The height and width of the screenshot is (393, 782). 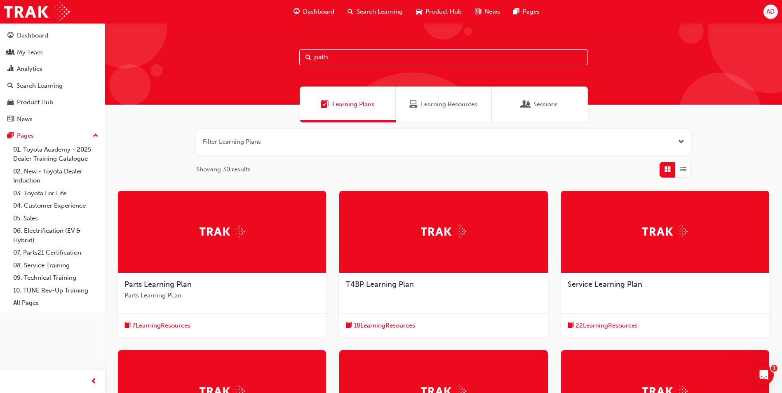 What do you see at coordinates (33, 35) in the screenshot?
I see `div: Dashboard` at bounding box center [33, 35].